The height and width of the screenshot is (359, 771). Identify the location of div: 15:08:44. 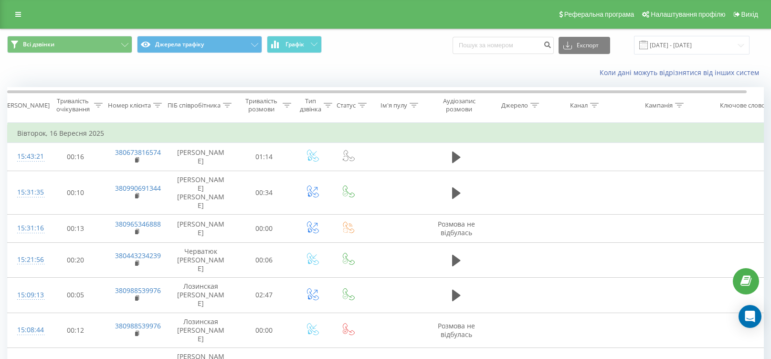
(27, 329).